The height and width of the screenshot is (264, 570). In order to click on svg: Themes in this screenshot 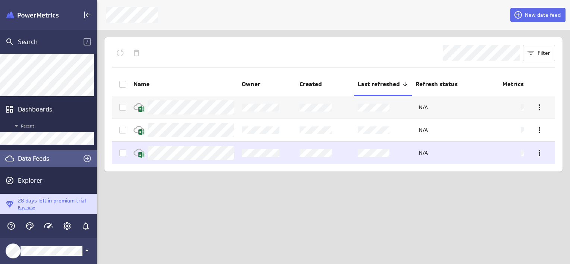, I will do `click(30, 226)`.